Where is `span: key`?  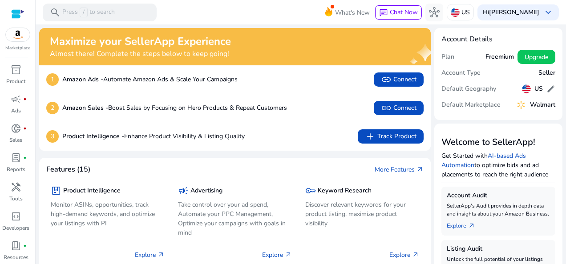 span: key is located at coordinates (311, 191).